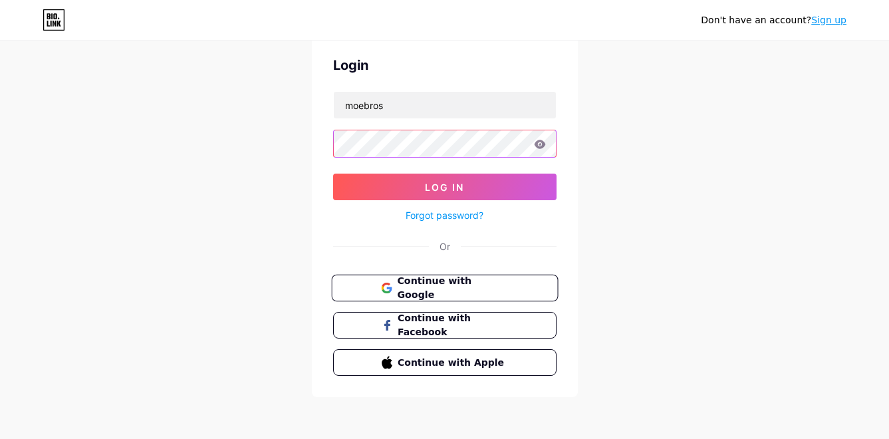 The image size is (889, 439). What do you see at coordinates (445, 65) in the screenshot?
I see `div: Login` at bounding box center [445, 65].